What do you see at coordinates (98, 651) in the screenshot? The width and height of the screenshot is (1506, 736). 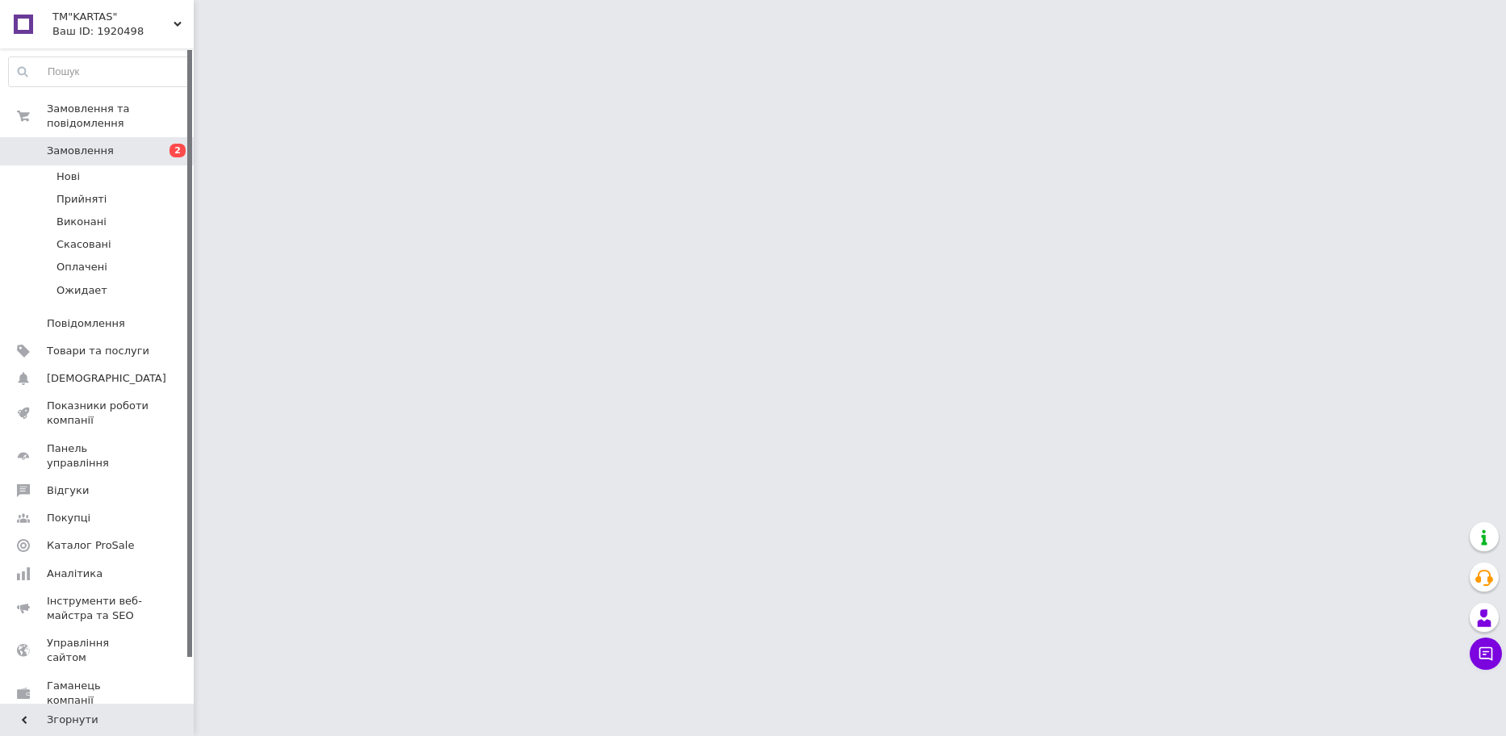 I see `span: Управління сайтом` at bounding box center [98, 651].